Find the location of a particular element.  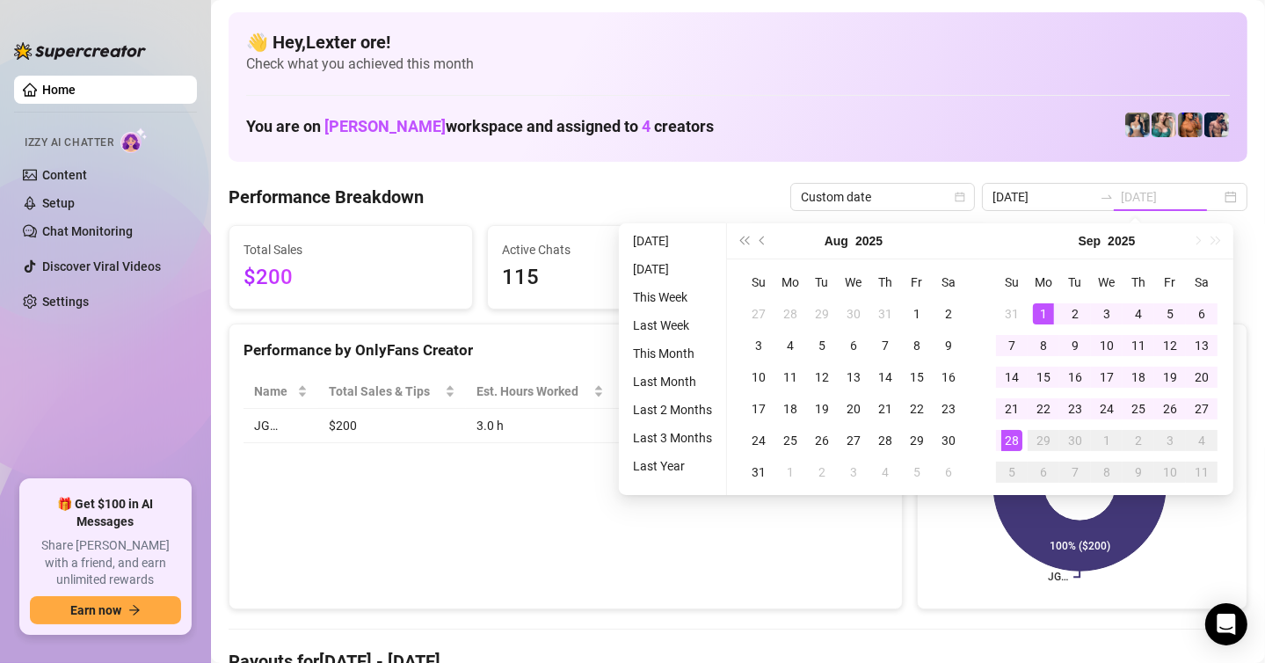

td: 2025-08-21 is located at coordinates (886, 409).